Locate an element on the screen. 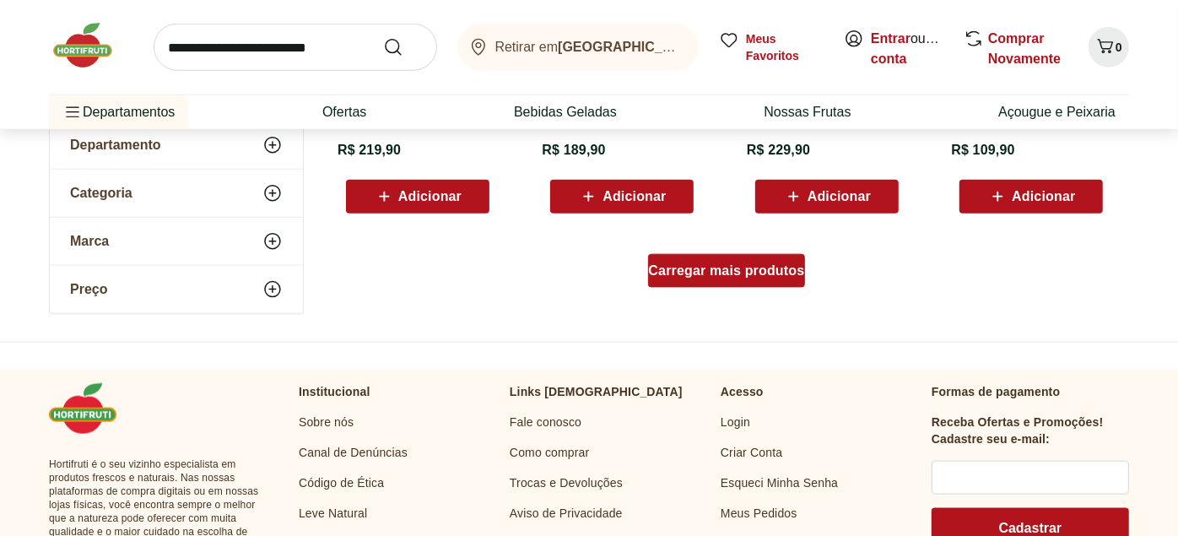  button: Marca is located at coordinates (176, 241).